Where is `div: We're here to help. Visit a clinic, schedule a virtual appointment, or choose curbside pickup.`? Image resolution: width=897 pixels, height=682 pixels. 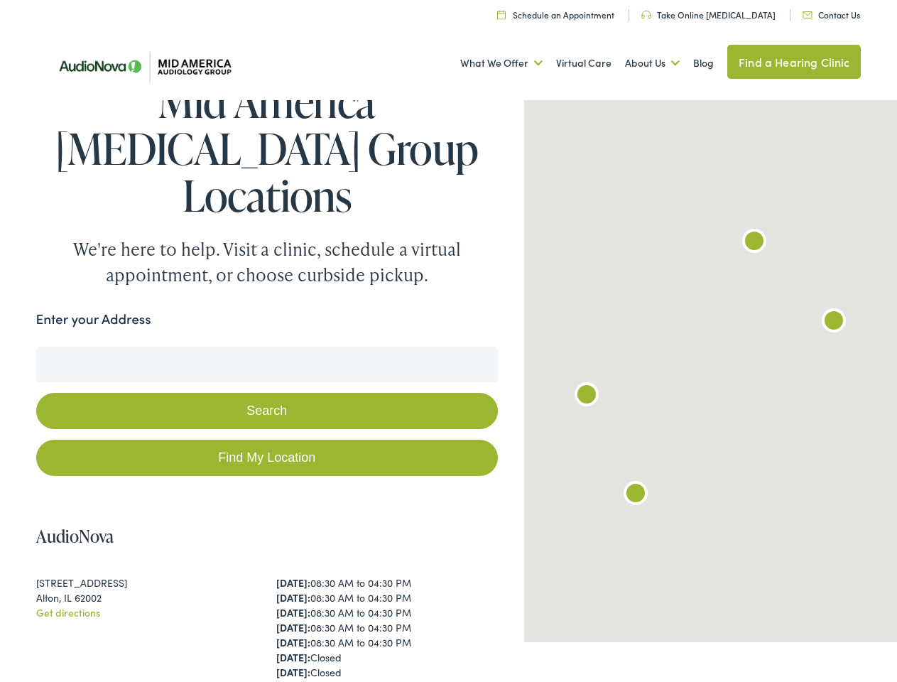
div: We're here to help. Visit a clinic, schedule a virtual appointment, or choose curbside pickup. is located at coordinates (267, 262).